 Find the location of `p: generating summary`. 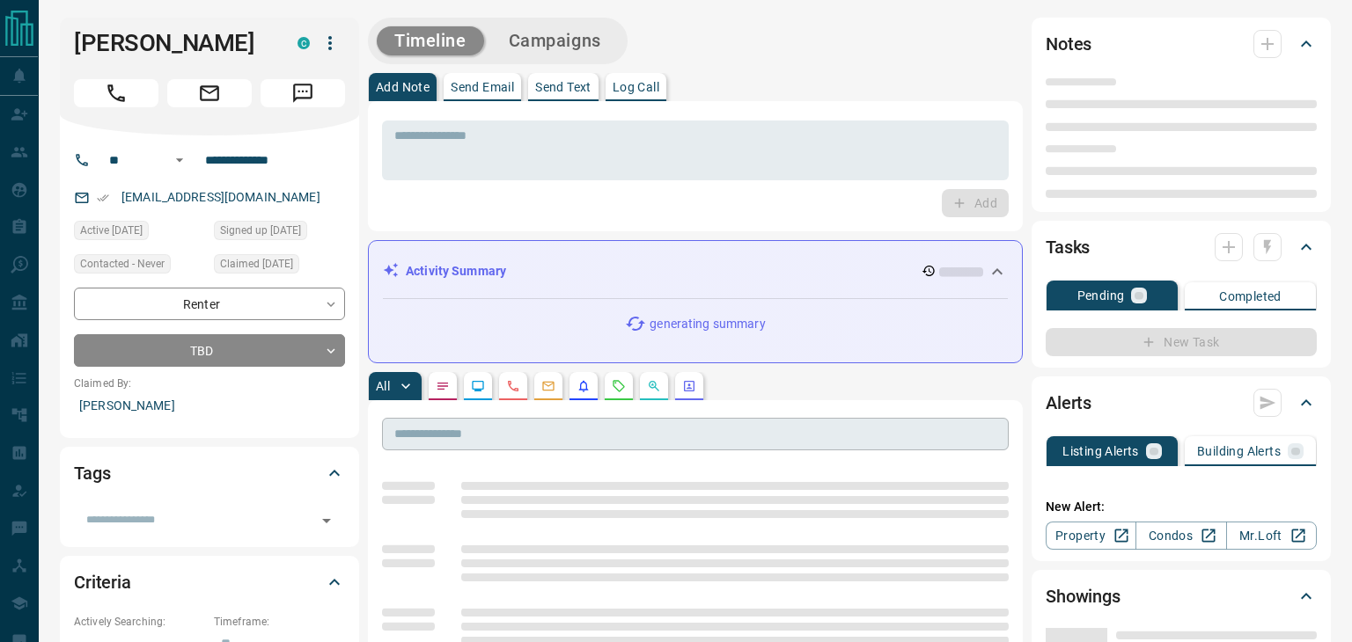

p: generating summary is located at coordinates (707, 324).